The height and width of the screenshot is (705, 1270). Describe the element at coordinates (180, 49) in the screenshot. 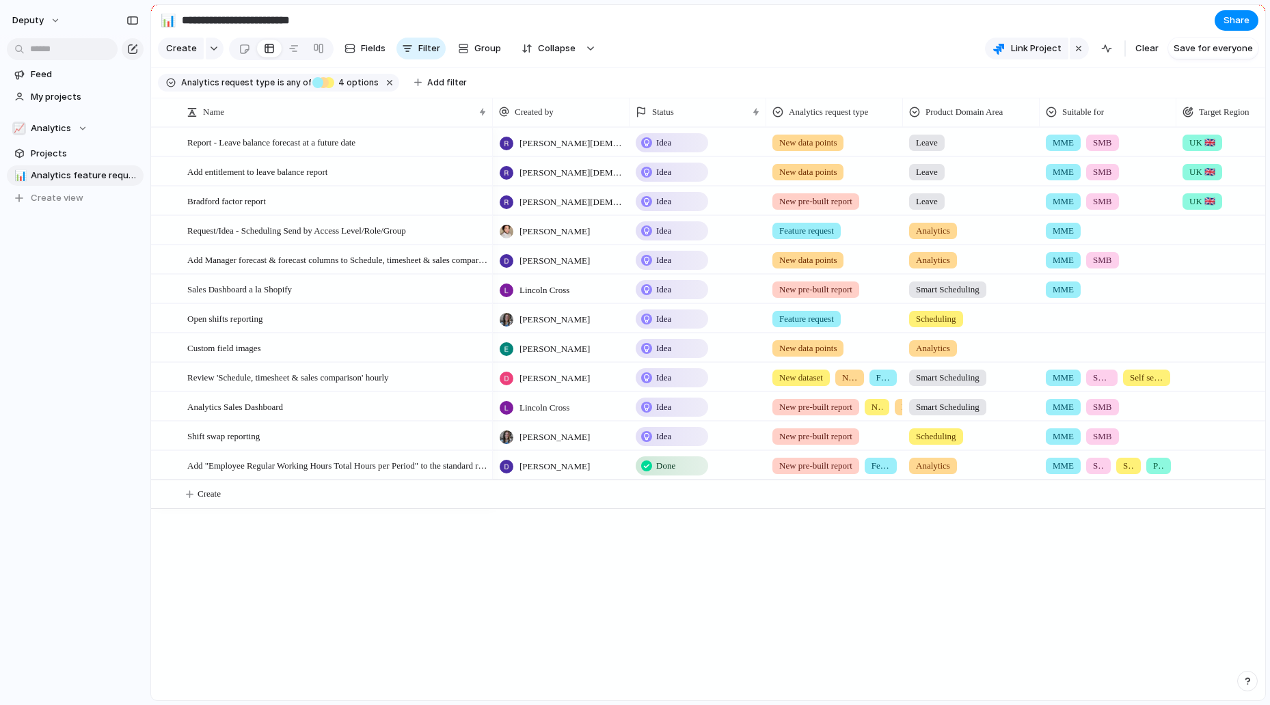

I see `button: Create` at that location.